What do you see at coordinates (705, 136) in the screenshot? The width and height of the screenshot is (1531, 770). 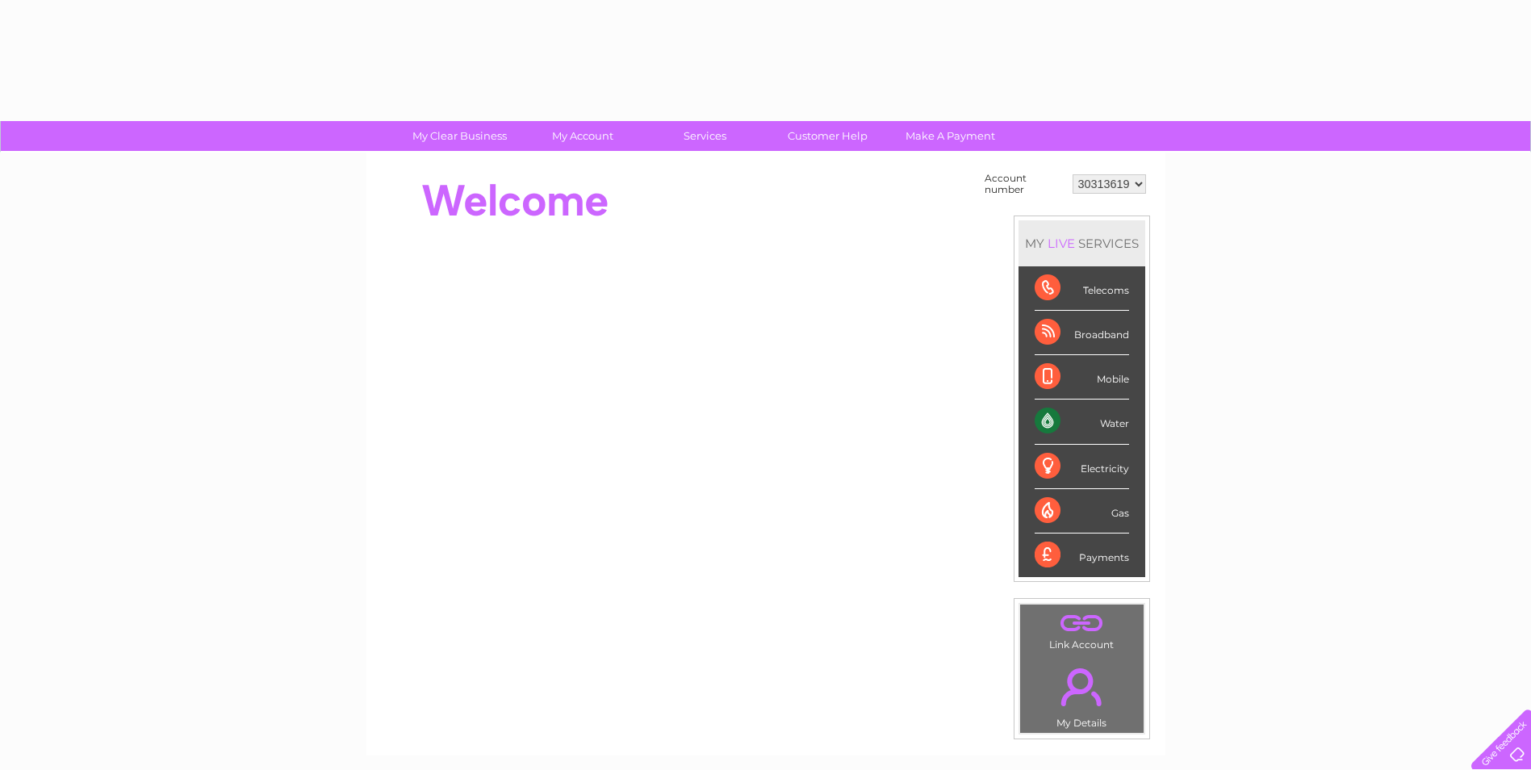 I see `a: Services` at bounding box center [705, 136].